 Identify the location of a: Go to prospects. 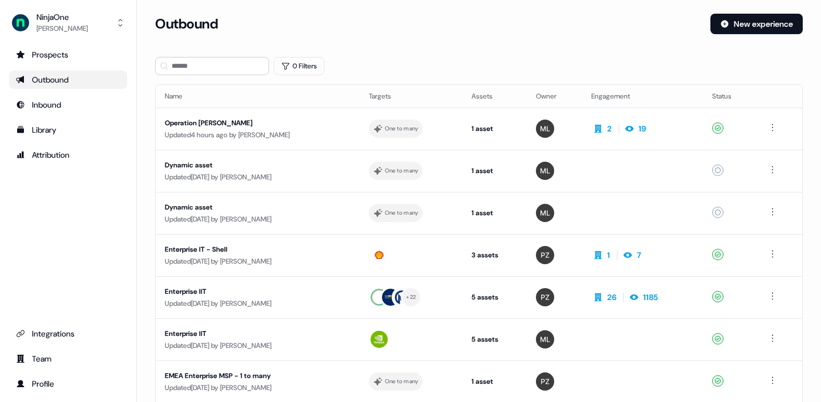
(68, 55).